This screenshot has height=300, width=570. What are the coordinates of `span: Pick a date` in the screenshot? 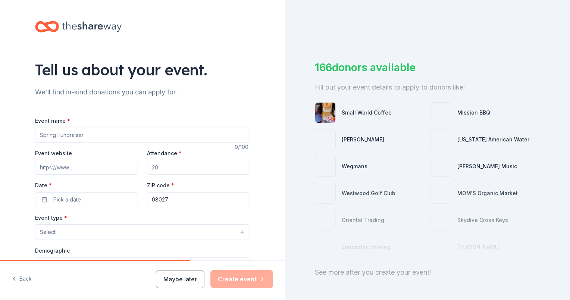 It's located at (67, 200).